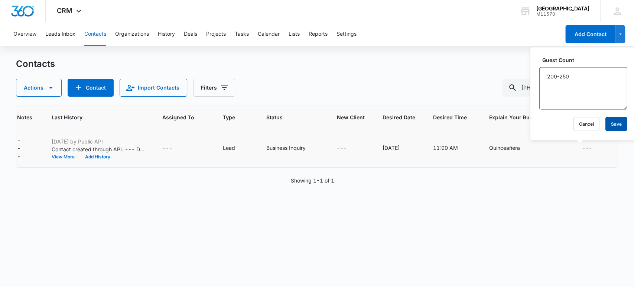  Describe the element at coordinates (174, 148) in the screenshot. I see `div: Assigned To - - Select to Edit Field` at that location.